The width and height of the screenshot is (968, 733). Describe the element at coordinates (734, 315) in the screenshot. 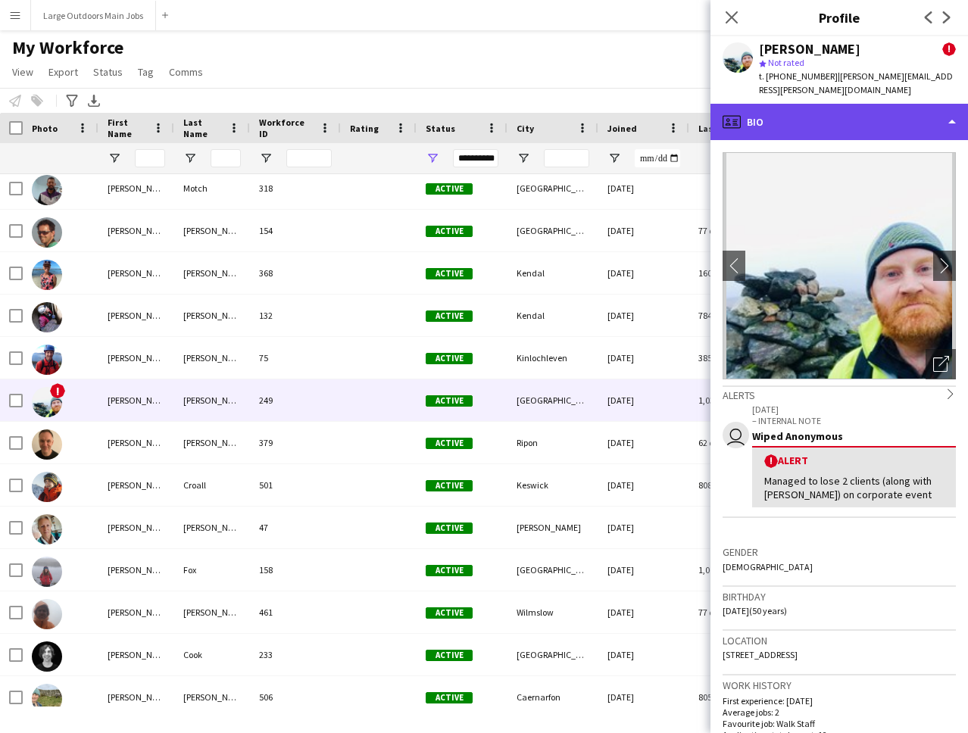

I see `div: 784 days` at that location.